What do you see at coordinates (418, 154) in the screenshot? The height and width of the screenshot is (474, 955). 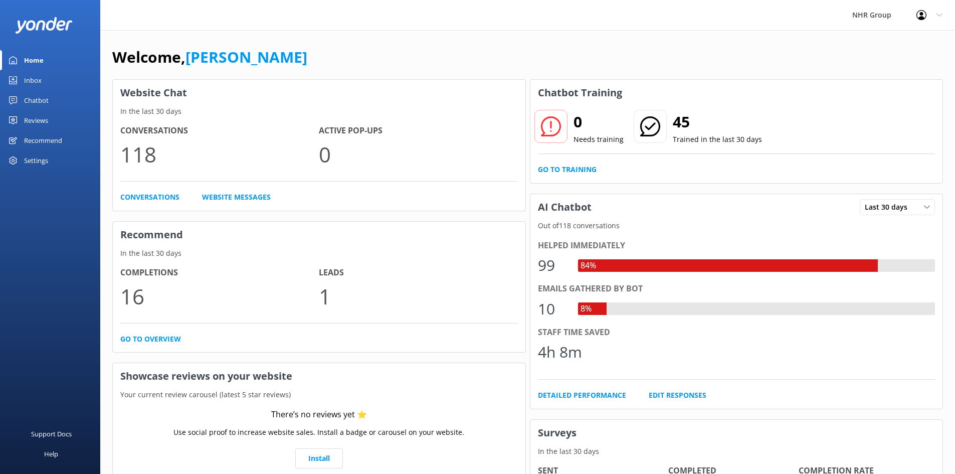 I see `p: 0` at bounding box center [418, 154].